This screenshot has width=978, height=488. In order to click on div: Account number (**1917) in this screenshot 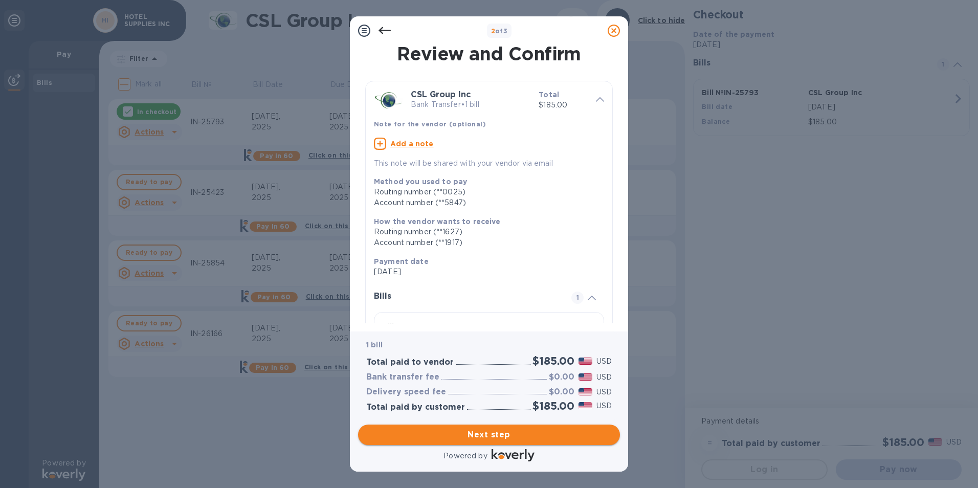, I will do `click(485, 242)`.